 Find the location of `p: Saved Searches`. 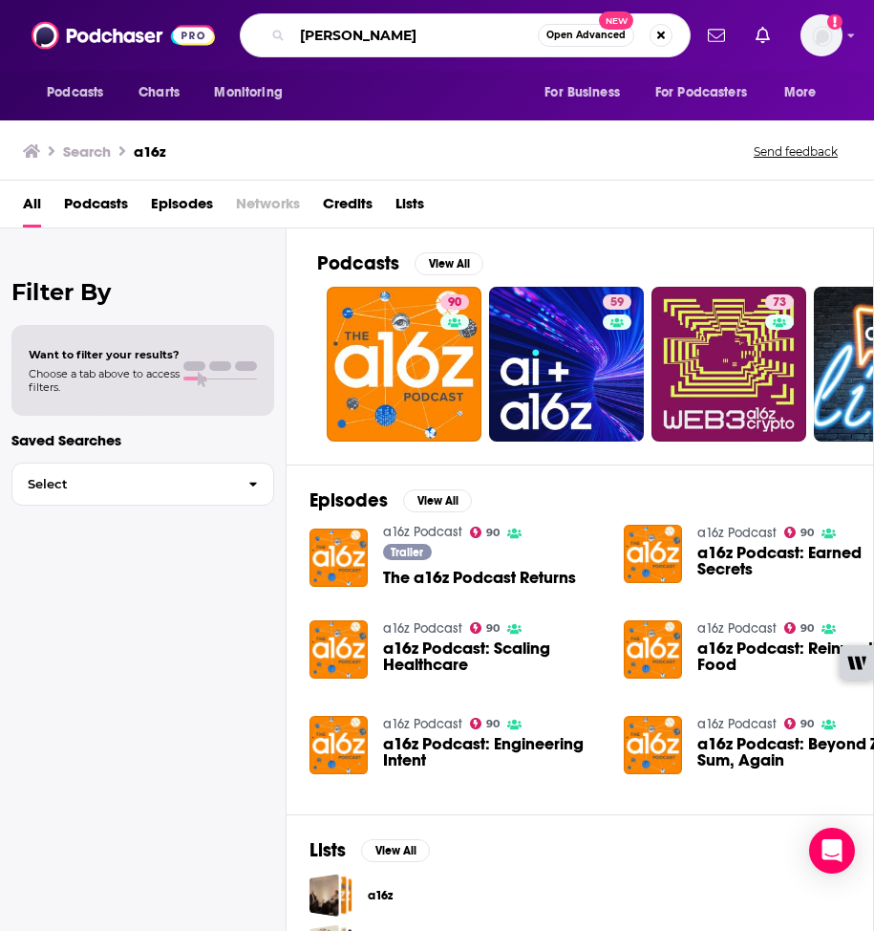

p: Saved Searches is located at coordinates (142, 440).